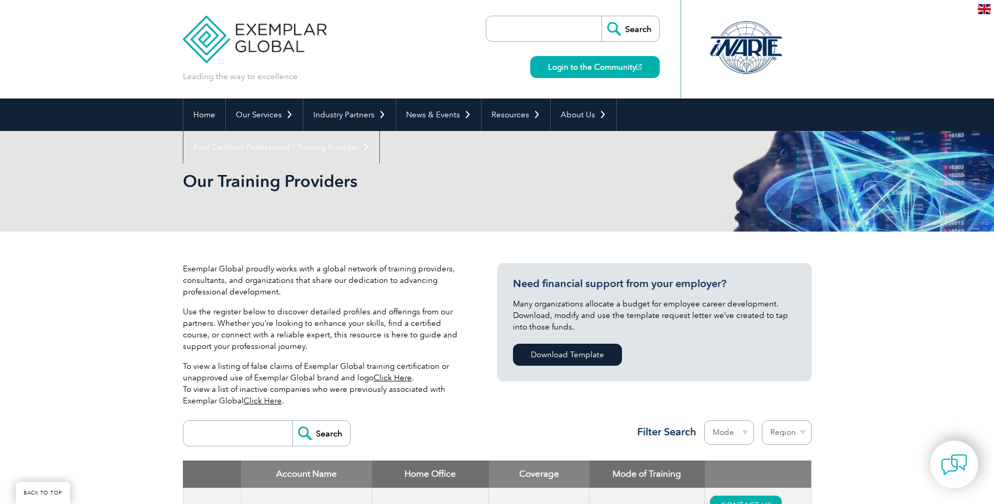 The width and height of the screenshot is (994, 504). I want to click on th: Mode of Training: activate to sort column ascending, so click(647, 474).